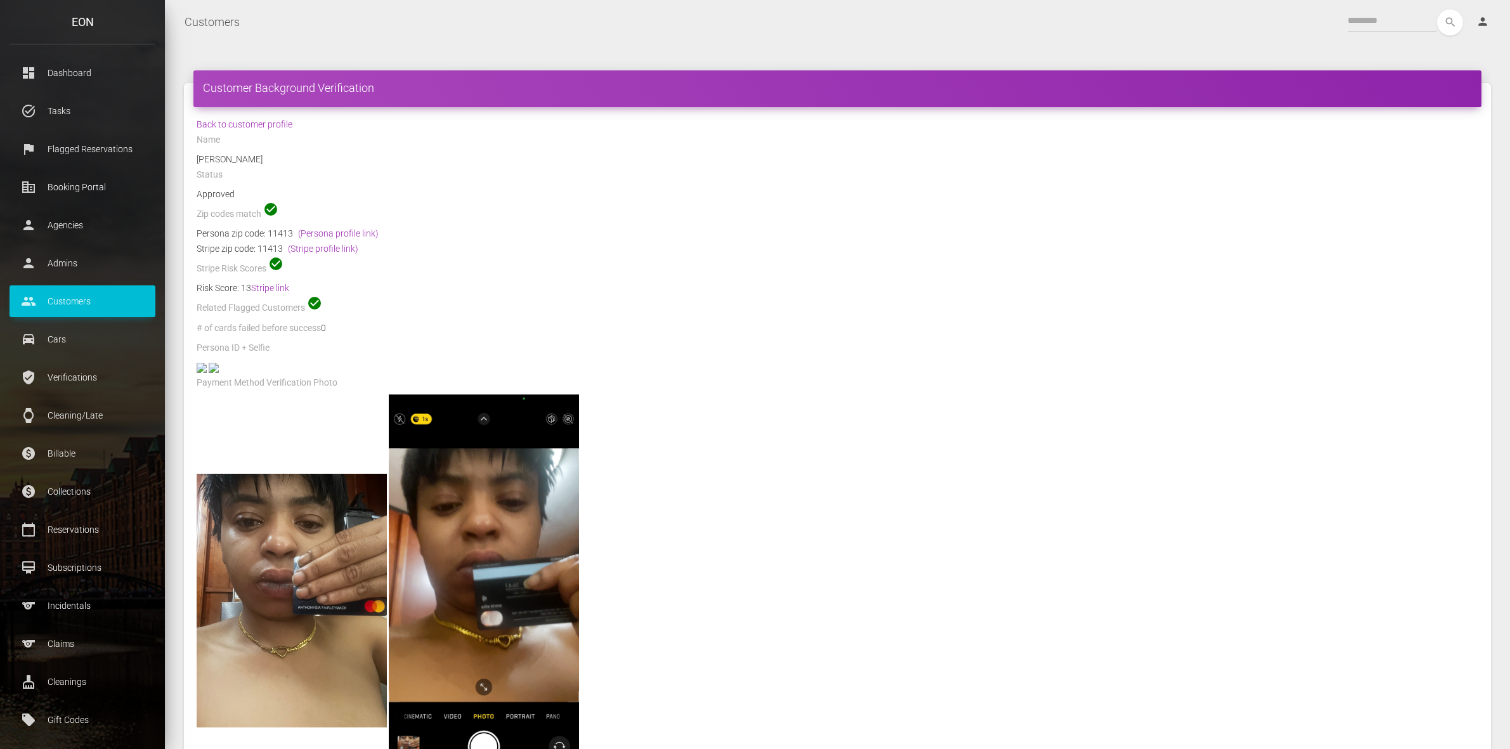  I want to click on div: Persona zip code: 11413, so click(837, 233).